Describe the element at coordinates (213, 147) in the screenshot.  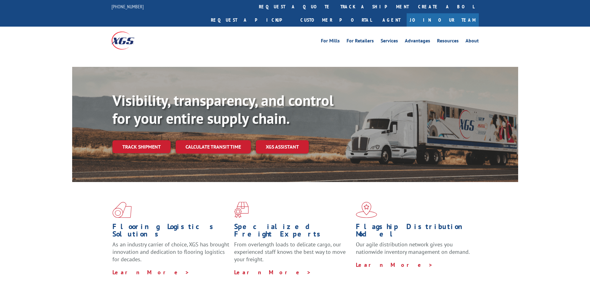
I see `a: Calculate transit time` at that location.